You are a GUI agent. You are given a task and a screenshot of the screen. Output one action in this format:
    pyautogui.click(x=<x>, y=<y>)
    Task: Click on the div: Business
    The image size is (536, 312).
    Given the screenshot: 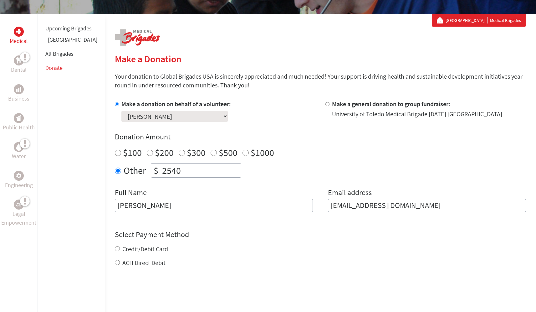 What is the action you would take?
    pyautogui.click(x=19, y=89)
    